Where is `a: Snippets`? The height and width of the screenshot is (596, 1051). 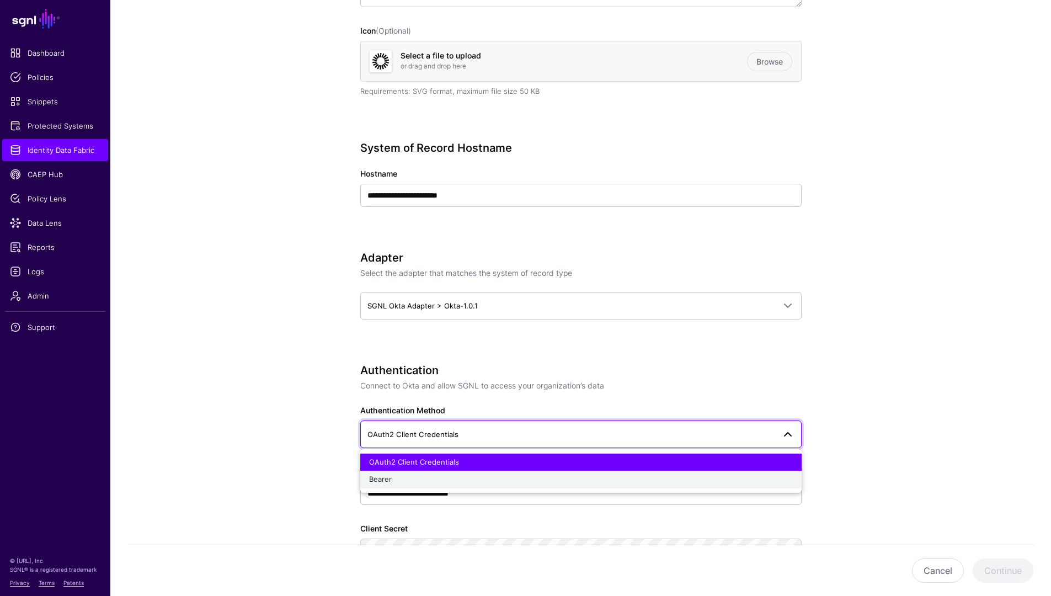
a: Snippets is located at coordinates (55, 101).